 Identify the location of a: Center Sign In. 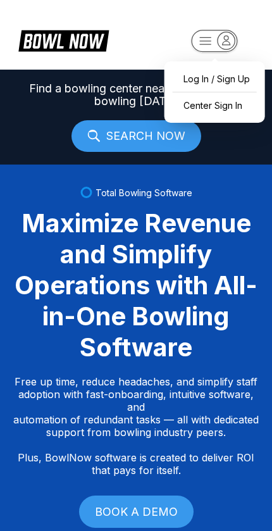
(215, 105).